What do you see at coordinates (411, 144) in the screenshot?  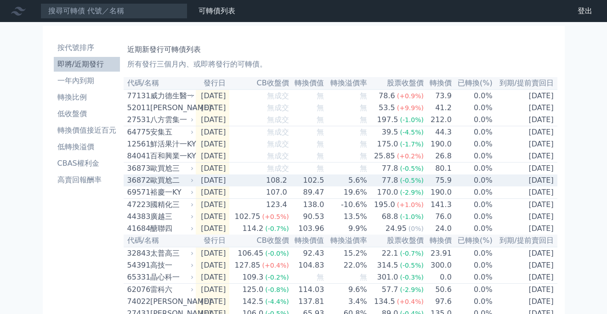 I see `span: (-1.7%)` at bounding box center [411, 144].